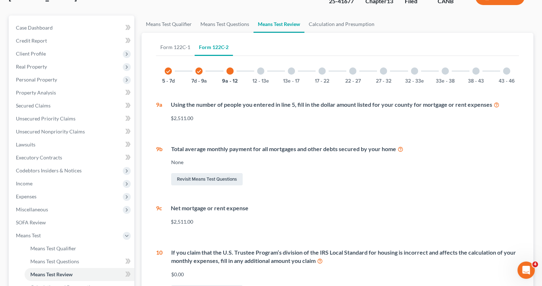  What do you see at coordinates (345, 149) in the screenshot?
I see `div: Total average monthly payment for all mortgages and other debts secured by your home` at bounding box center [345, 149].